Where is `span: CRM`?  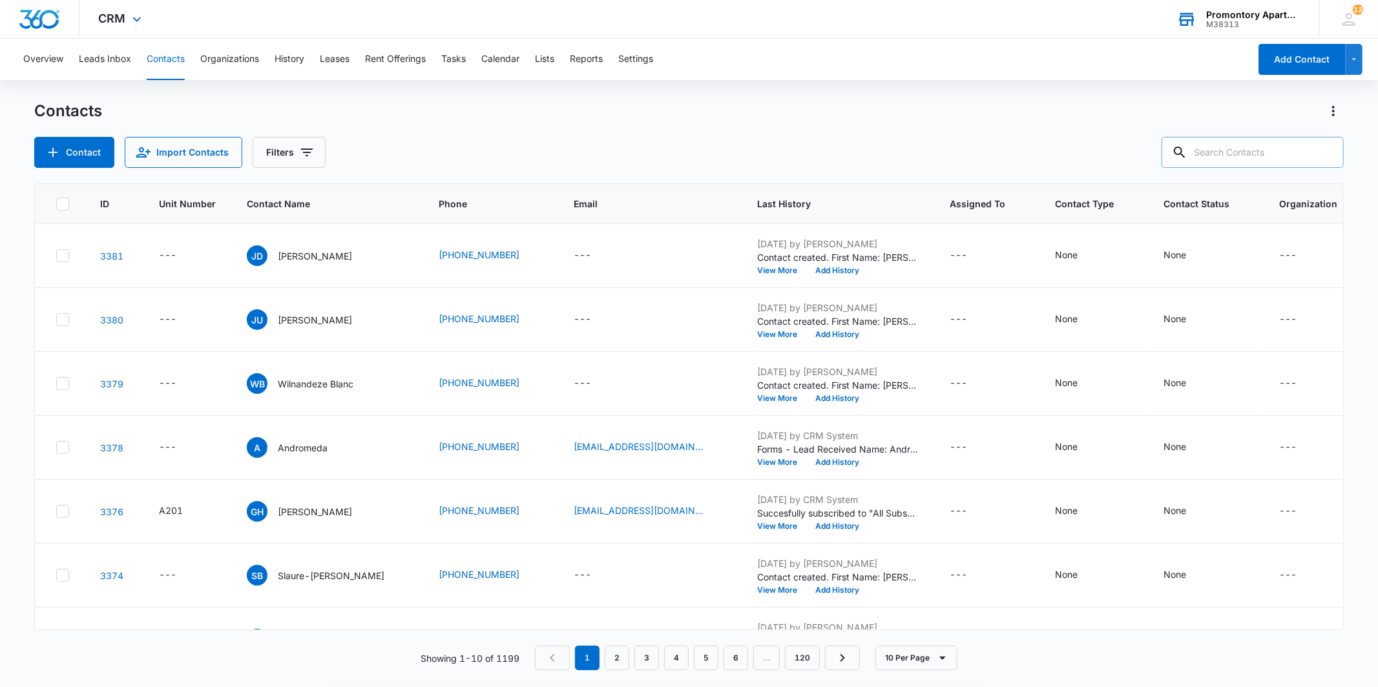
span: CRM is located at coordinates (112, 18).